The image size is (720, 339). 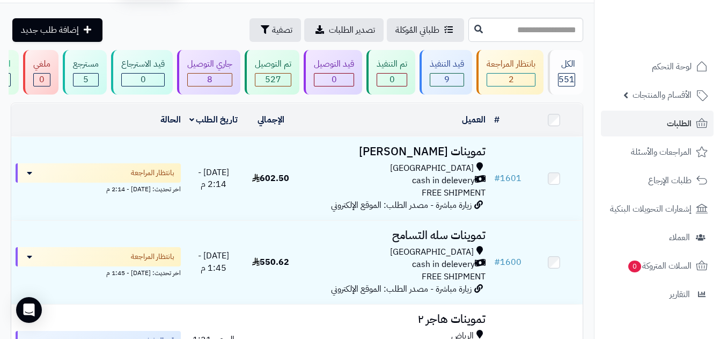 What do you see at coordinates (209, 72) in the screenshot?
I see `a: جاري التوصيل 8` at bounding box center [209, 72].